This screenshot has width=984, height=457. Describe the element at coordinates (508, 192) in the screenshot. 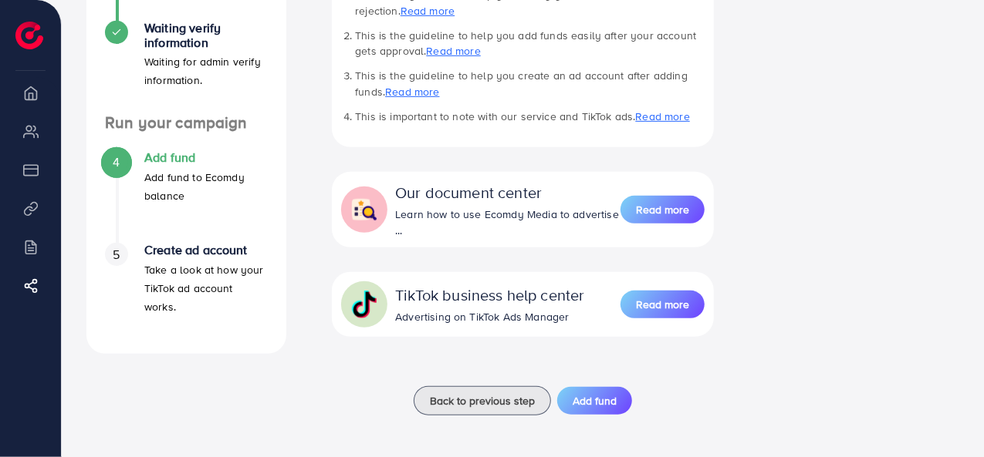

I see `div: Our document center` at that location.